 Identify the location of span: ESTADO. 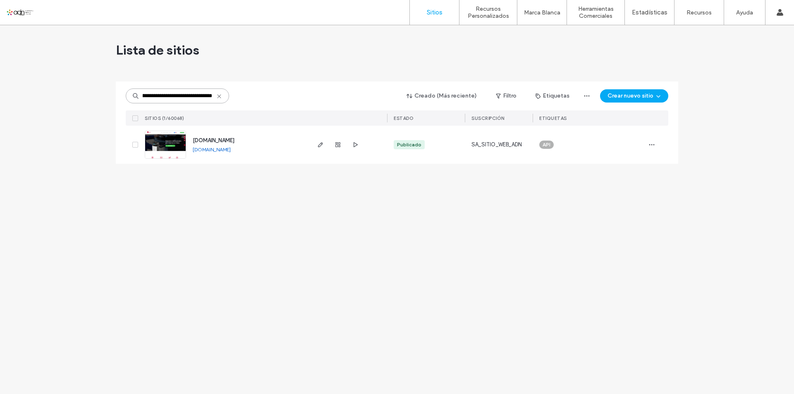
(403, 118).